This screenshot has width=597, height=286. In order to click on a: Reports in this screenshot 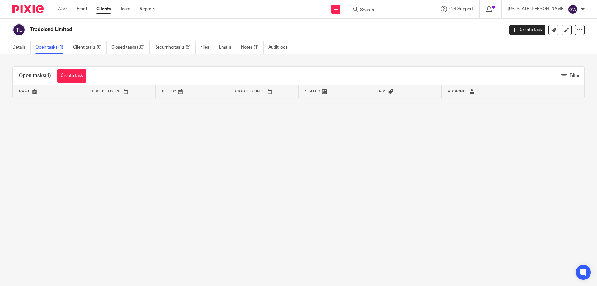, I will do `click(147, 9)`.